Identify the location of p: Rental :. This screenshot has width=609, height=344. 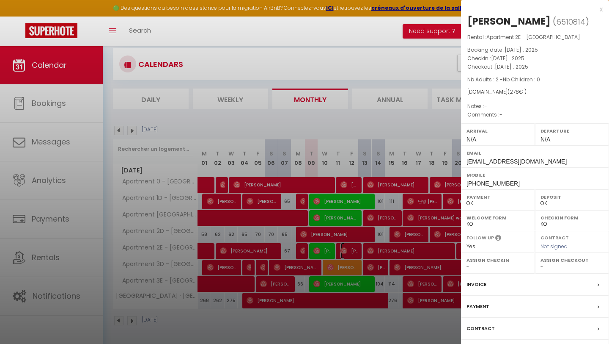
(535, 37).